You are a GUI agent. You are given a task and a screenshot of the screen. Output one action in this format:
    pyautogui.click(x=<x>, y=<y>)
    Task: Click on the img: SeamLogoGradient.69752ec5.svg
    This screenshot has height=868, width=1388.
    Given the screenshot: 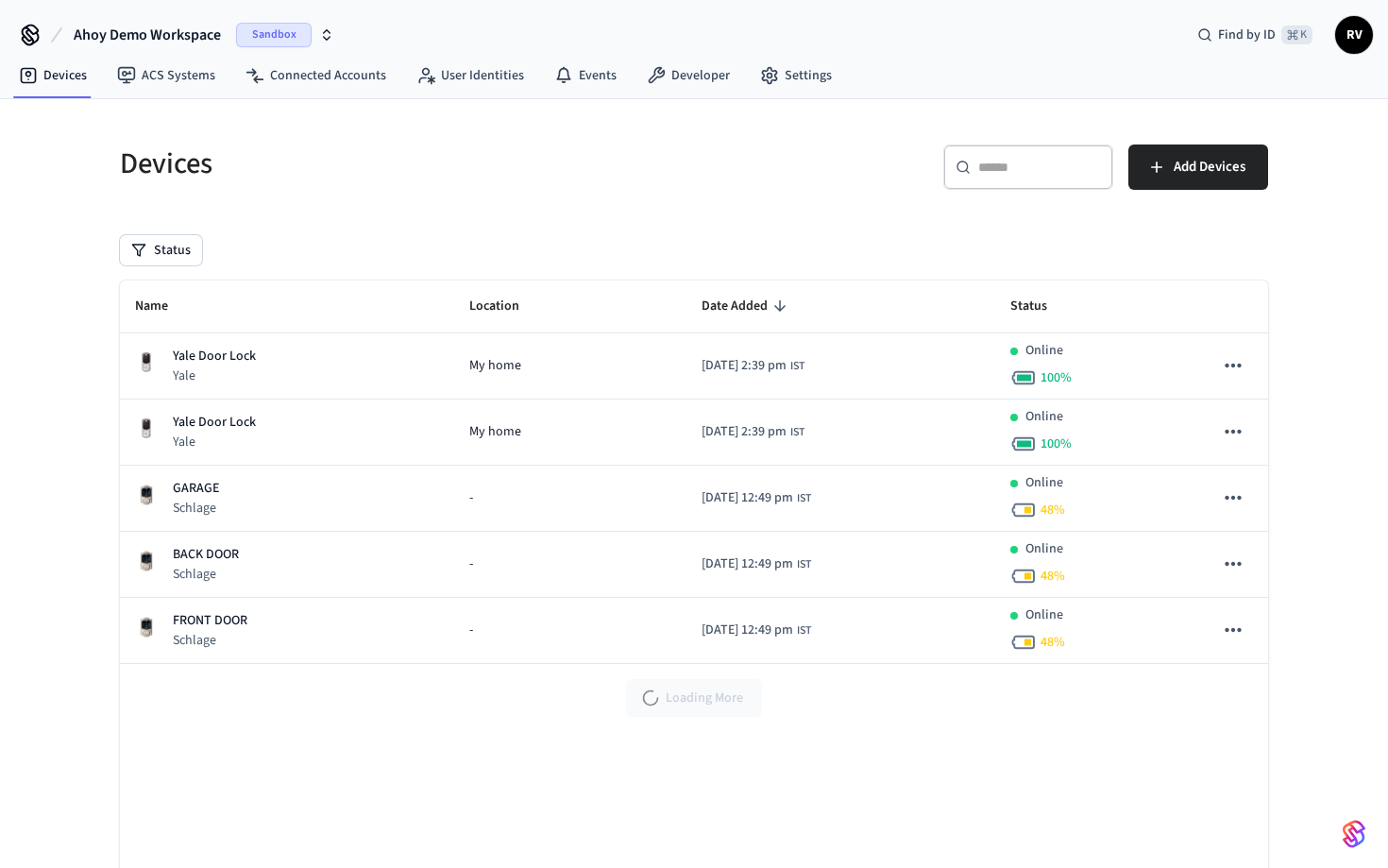 What is the action you would take?
    pyautogui.click(x=1354, y=833)
    